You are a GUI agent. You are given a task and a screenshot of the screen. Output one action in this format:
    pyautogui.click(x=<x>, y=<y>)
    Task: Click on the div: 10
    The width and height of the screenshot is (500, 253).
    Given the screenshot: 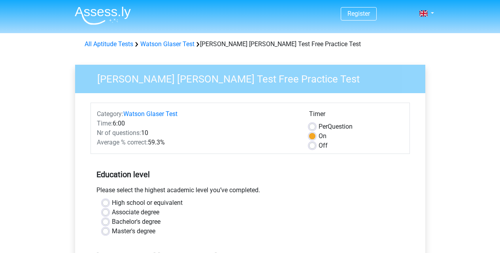 What is the action you would take?
    pyautogui.click(x=197, y=133)
    